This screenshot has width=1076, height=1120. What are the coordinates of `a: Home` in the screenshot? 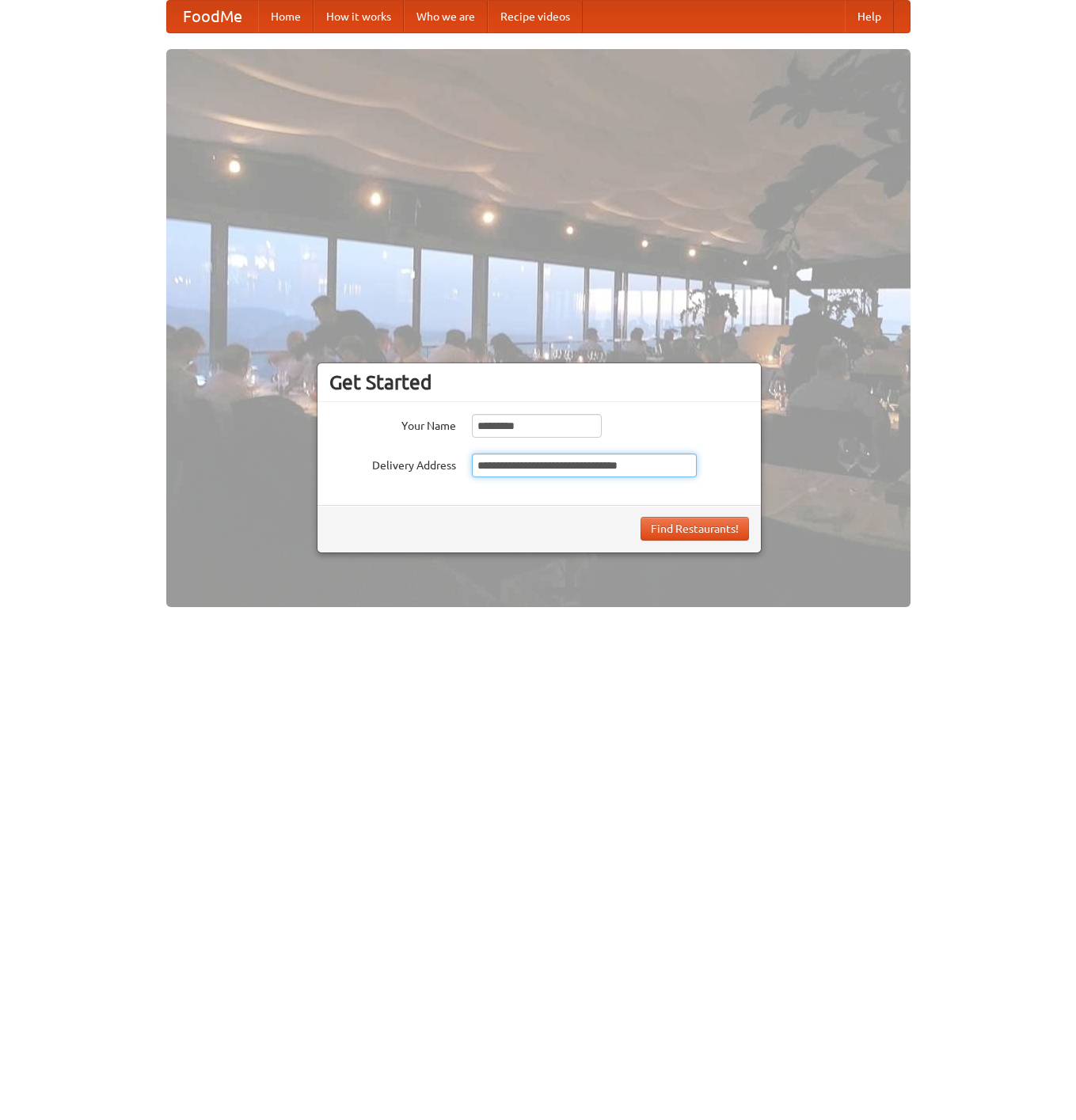 It's located at (286, 16).